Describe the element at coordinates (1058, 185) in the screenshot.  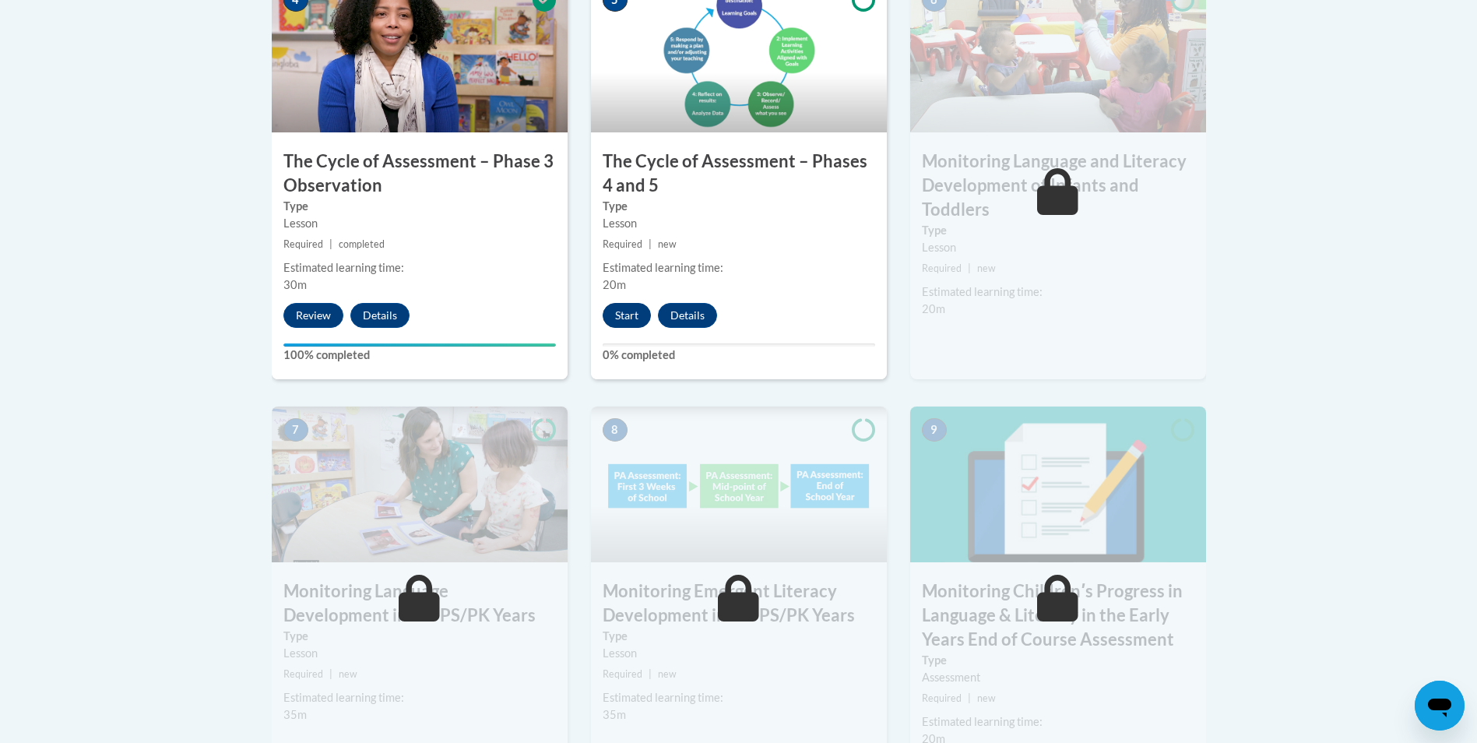
I see `h3: Monitoring Language and Literacy Development of Infants and Toddlers` at that location.